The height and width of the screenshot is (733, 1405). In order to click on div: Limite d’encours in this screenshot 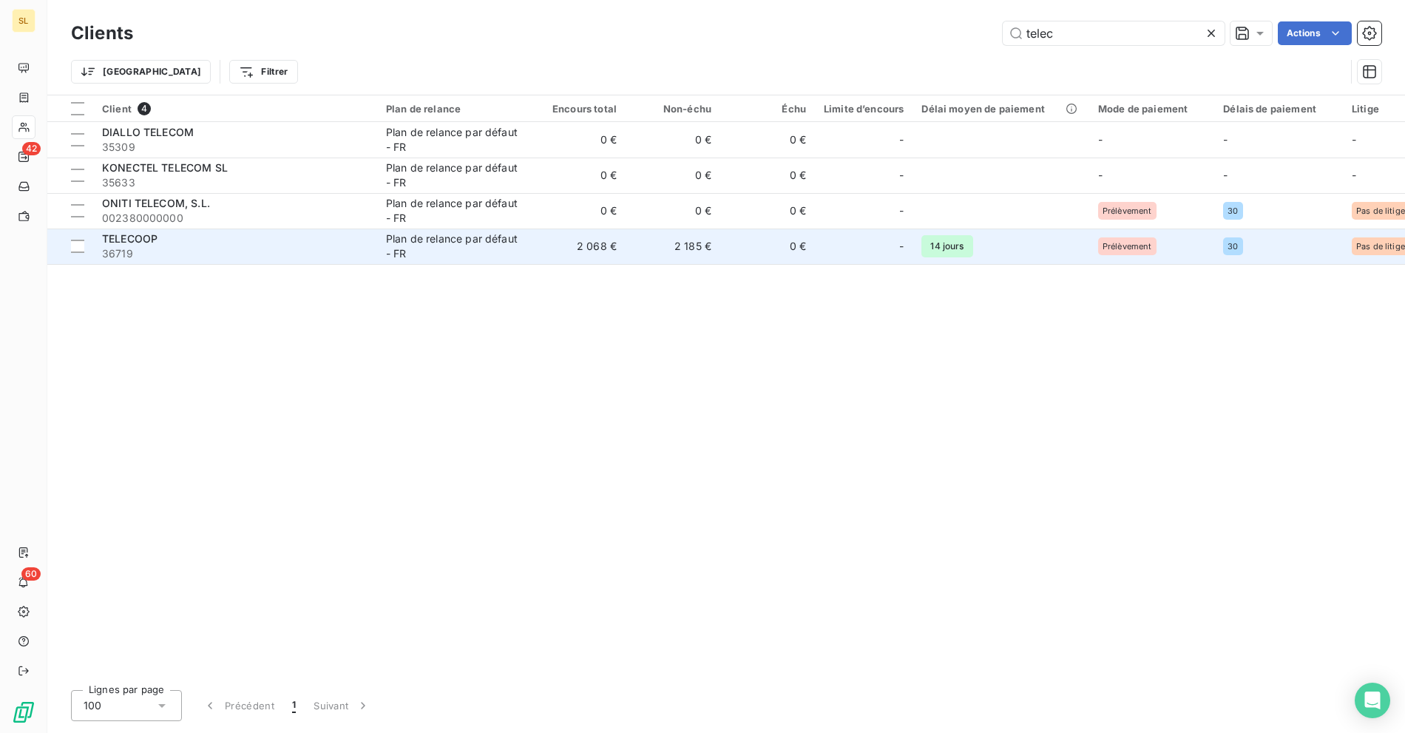, I will do `click(864, 109)`.